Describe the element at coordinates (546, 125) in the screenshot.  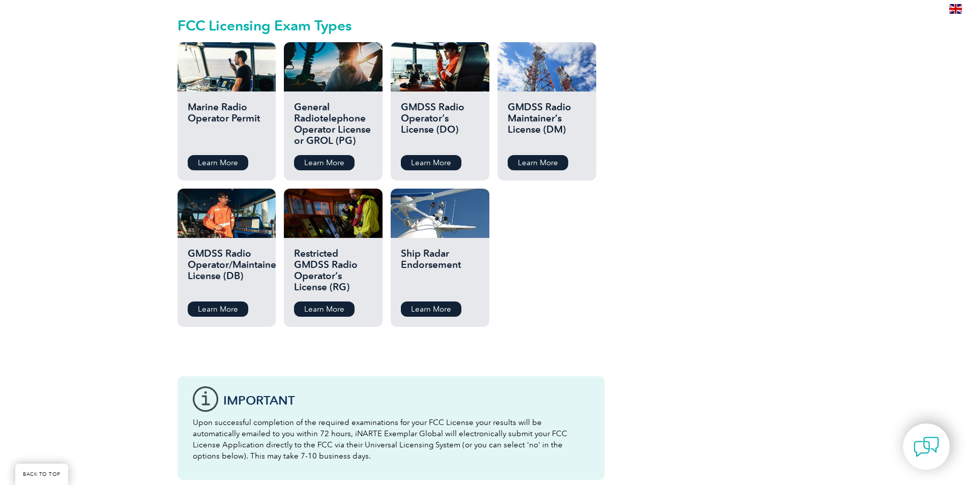
I see `h2: GMDSS Radio Maintainer’s License (DM)` at that location.